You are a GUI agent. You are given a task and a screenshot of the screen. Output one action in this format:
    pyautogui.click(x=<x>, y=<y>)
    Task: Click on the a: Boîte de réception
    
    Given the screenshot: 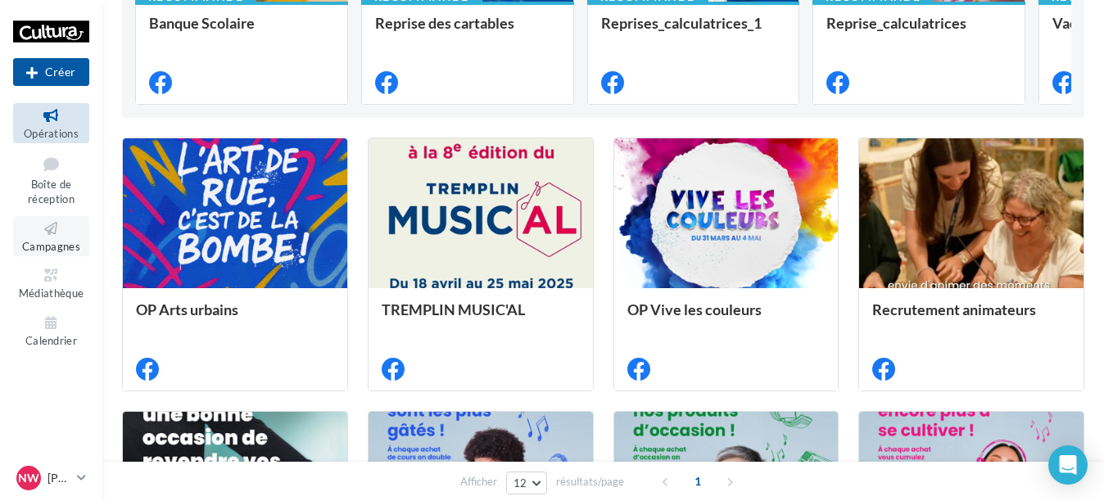 What is the action you would take?
    pyautogui.click(x=51, y=179)
    